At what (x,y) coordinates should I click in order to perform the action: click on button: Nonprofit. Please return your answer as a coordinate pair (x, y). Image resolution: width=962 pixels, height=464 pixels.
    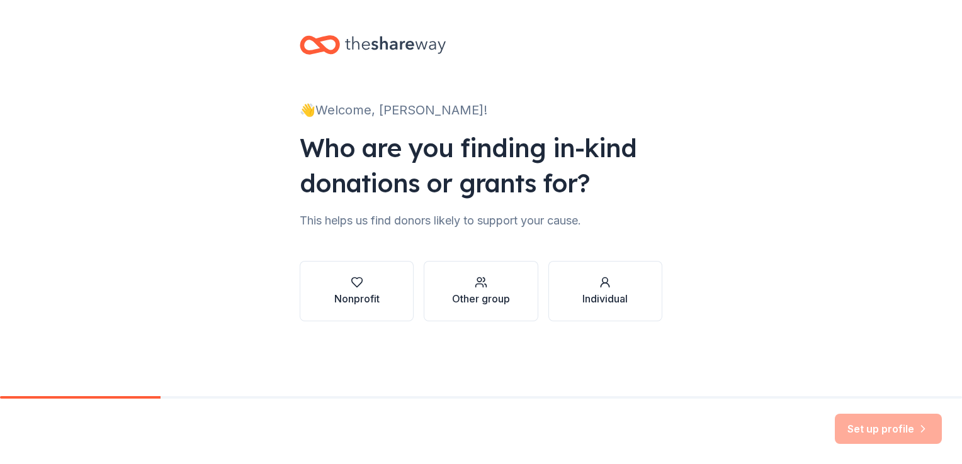
    Looking at the image, I should click on (356, 291).